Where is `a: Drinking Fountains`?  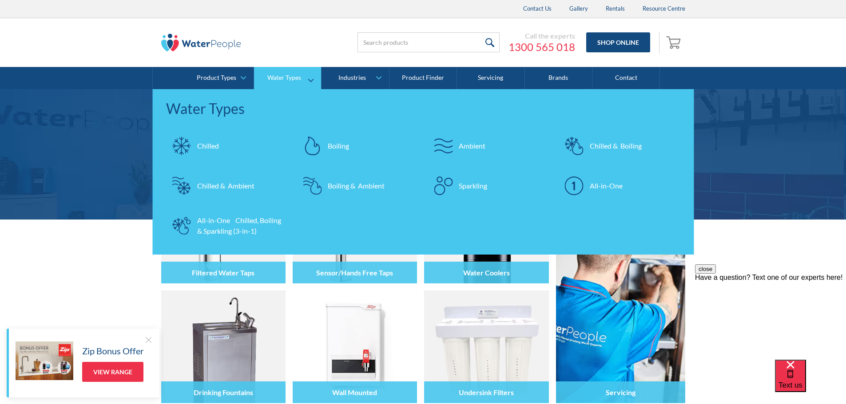 a: Drinking Fountains is located at coordinates (223, 347).